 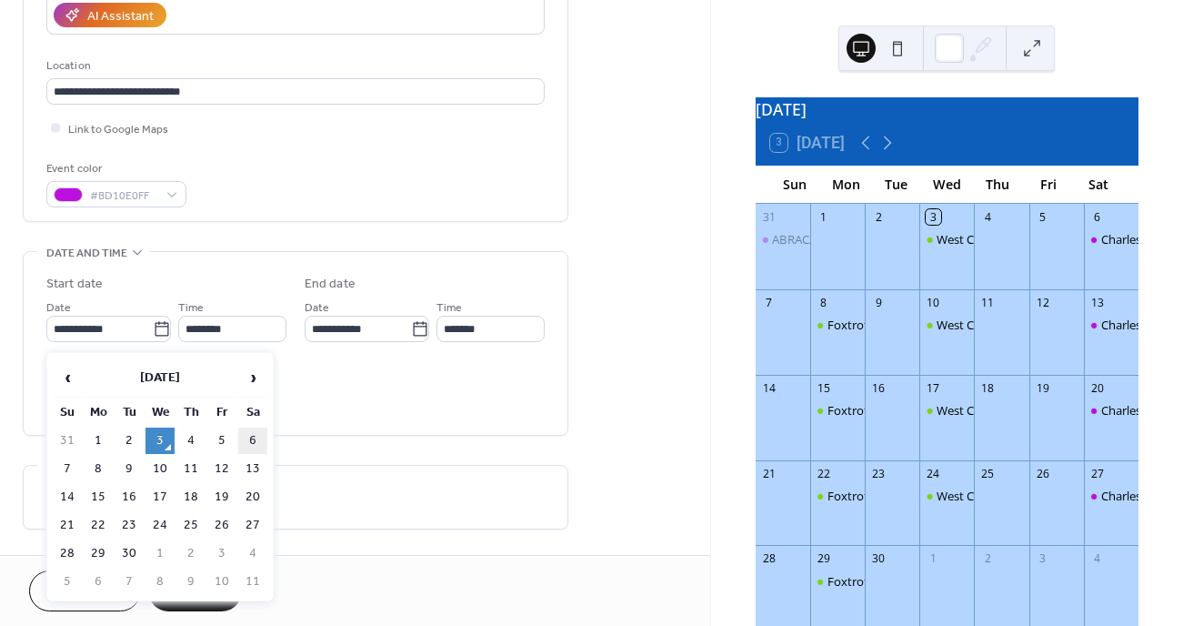 What do you see at coordinates (195, 592) in the screenshot?
I see `span: Save` at bounding box center [195, 592].